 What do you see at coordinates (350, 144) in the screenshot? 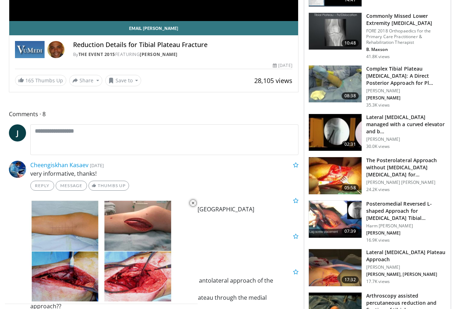
I see `span: 02:31` at bounding box center [350, 144].